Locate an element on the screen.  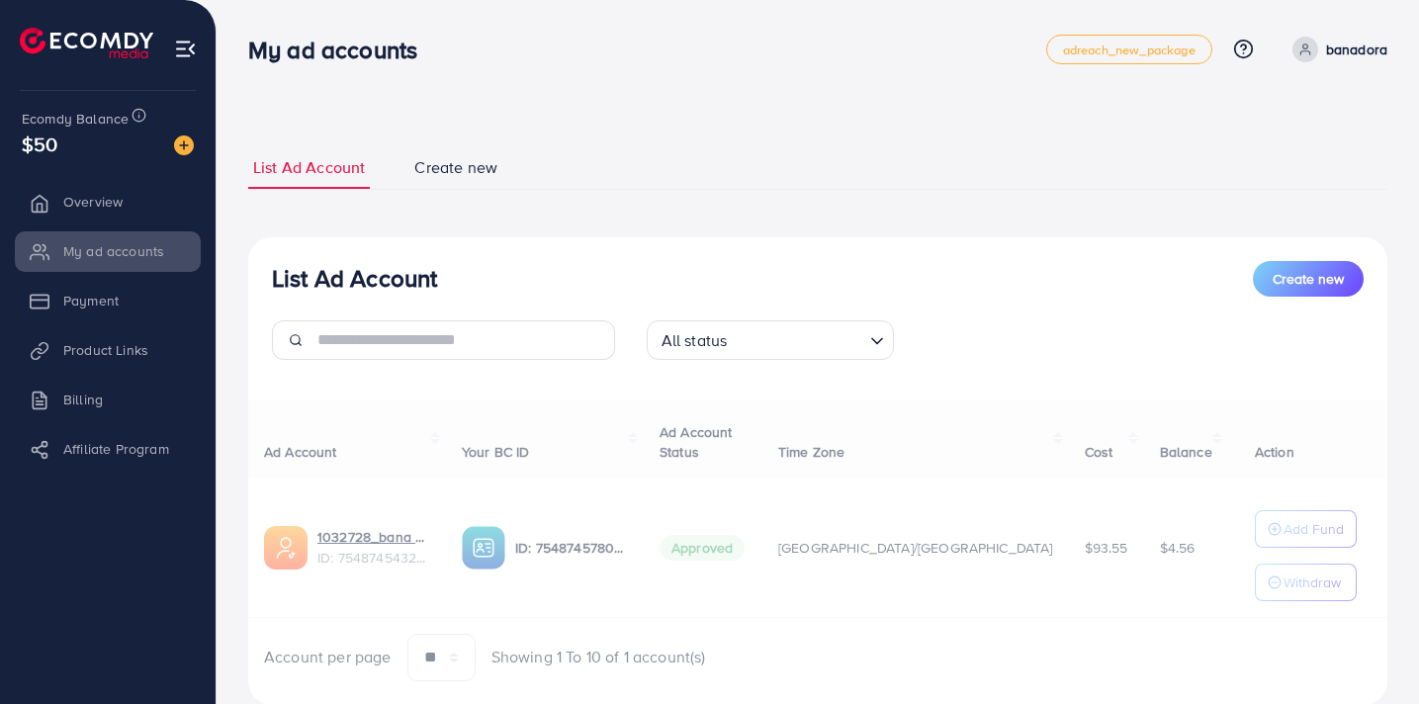
a: adreach_new_package is located at coordinates (1130, 49).